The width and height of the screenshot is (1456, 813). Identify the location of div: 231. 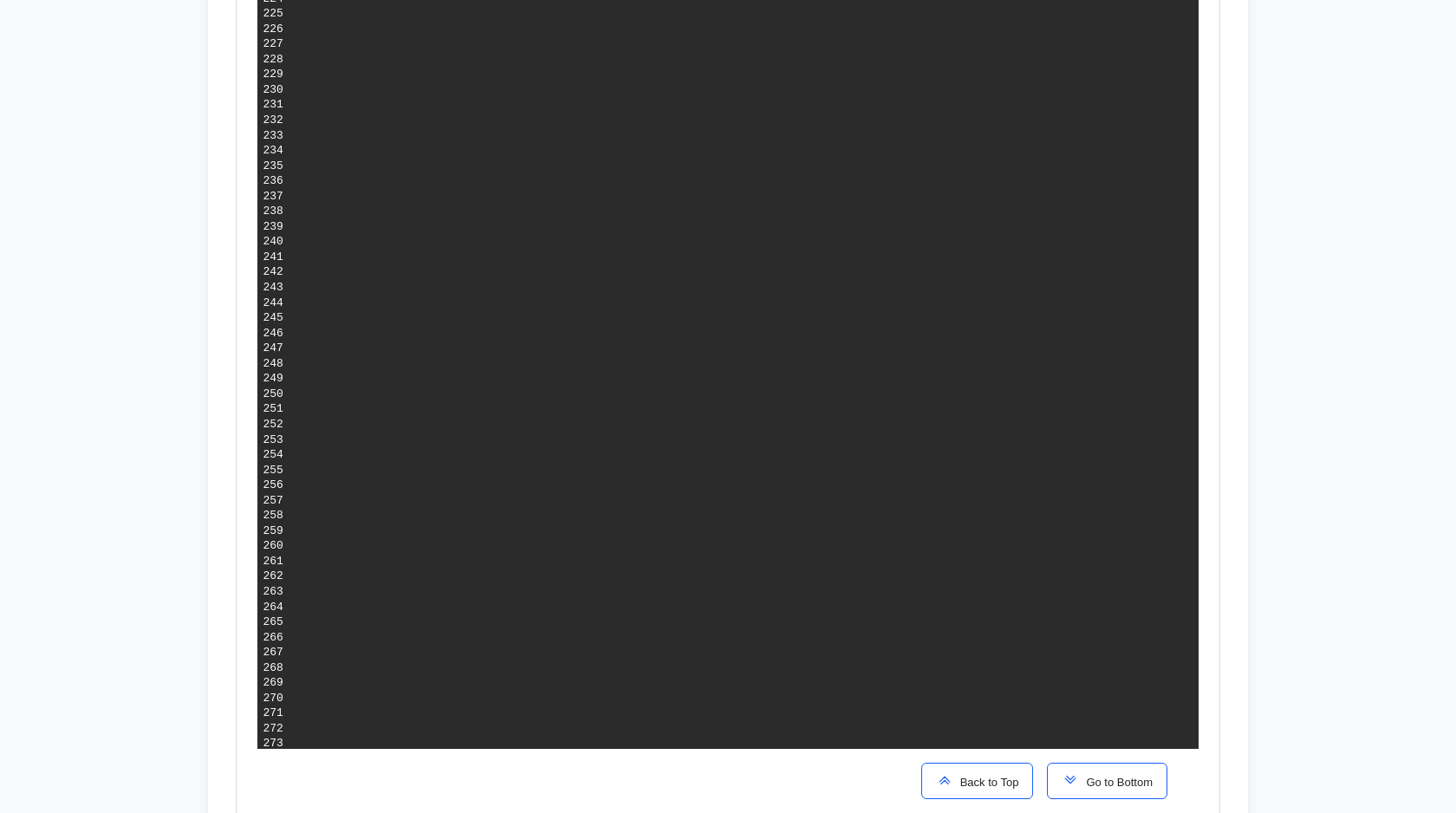
(273, 105).